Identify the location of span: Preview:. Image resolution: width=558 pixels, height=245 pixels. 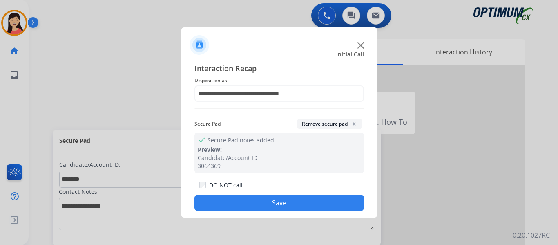
(210, 149).